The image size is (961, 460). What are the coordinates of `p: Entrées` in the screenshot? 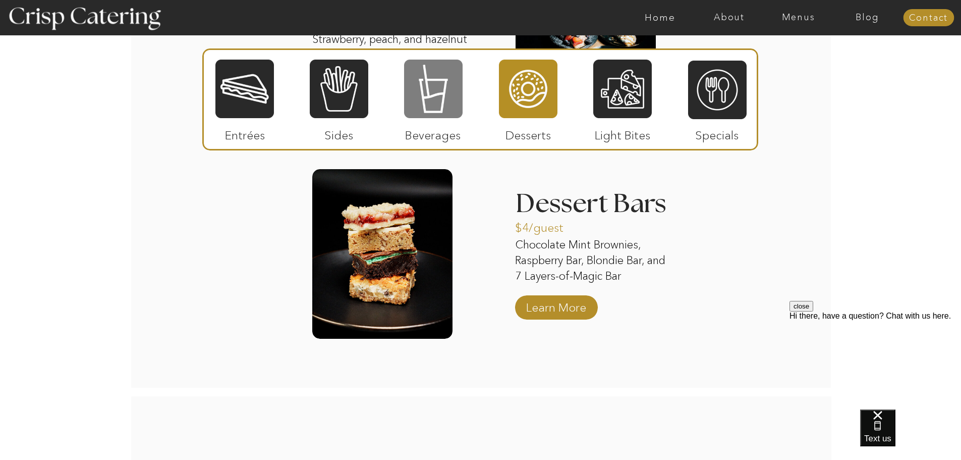 It's located at (245, 133).